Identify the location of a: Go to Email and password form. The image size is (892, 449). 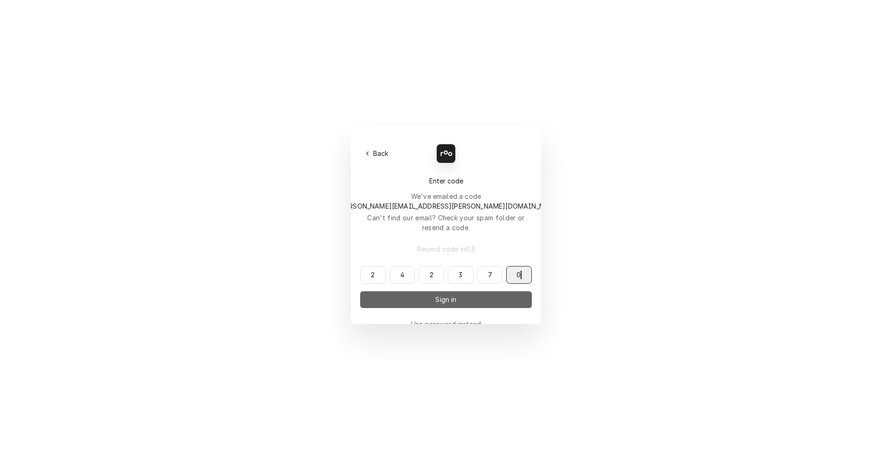
(446, 324).